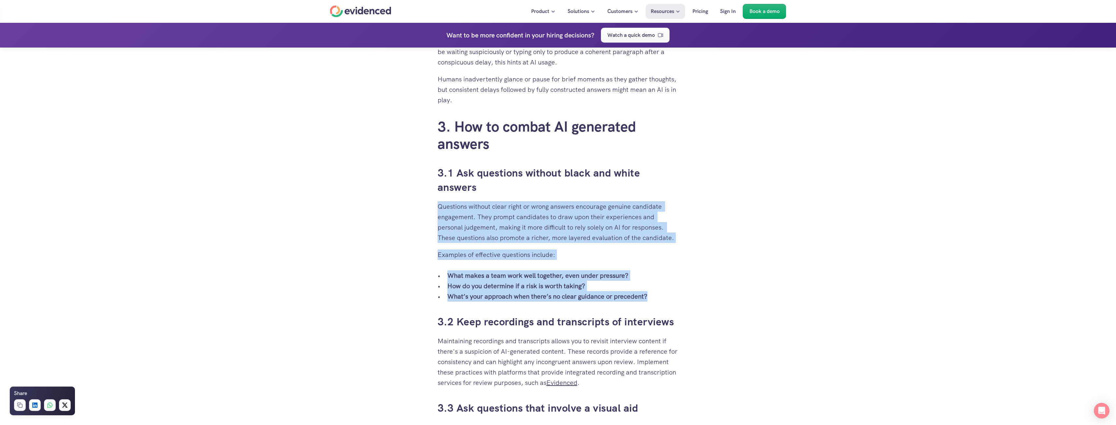  What do you see at coordinates (700, 11) in the screenshot?
I see `a: Pricing` at bounding box center [700, 11].